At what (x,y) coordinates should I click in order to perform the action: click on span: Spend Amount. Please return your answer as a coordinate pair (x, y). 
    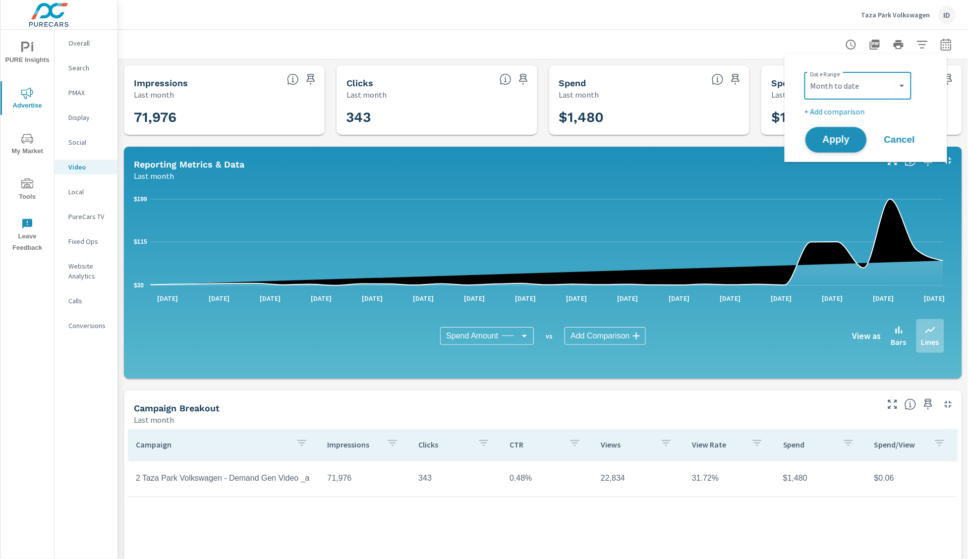
    Looking at the image, I should click on (472, 336).